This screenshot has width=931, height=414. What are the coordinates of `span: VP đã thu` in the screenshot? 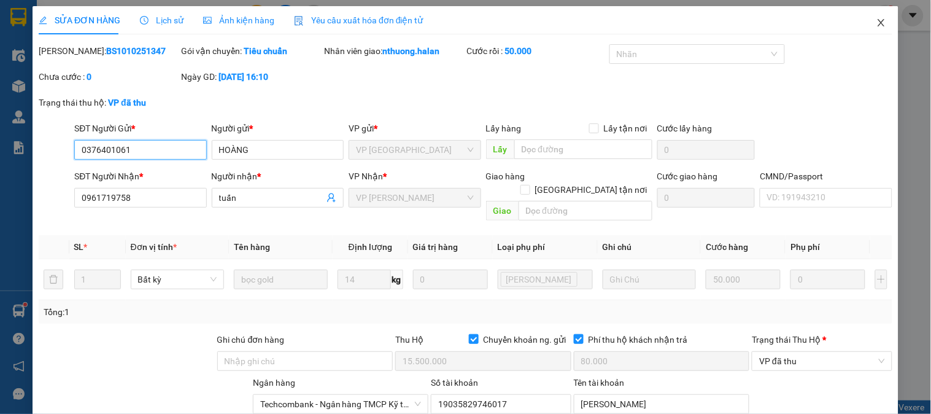 It's located at (822, 361).